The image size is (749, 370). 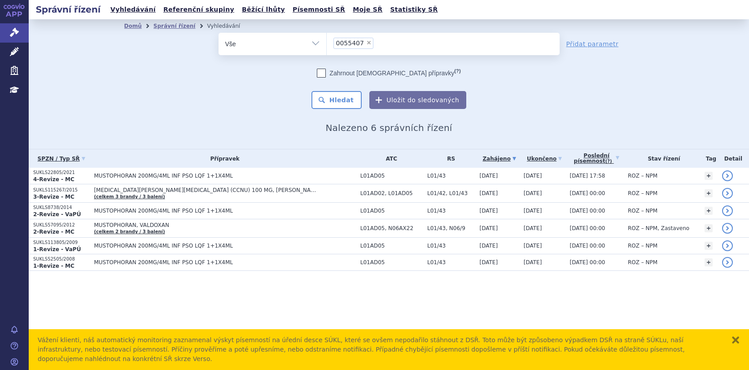 I want to click on a: Poslednípísemnost(?), so click(x=596, y=158).